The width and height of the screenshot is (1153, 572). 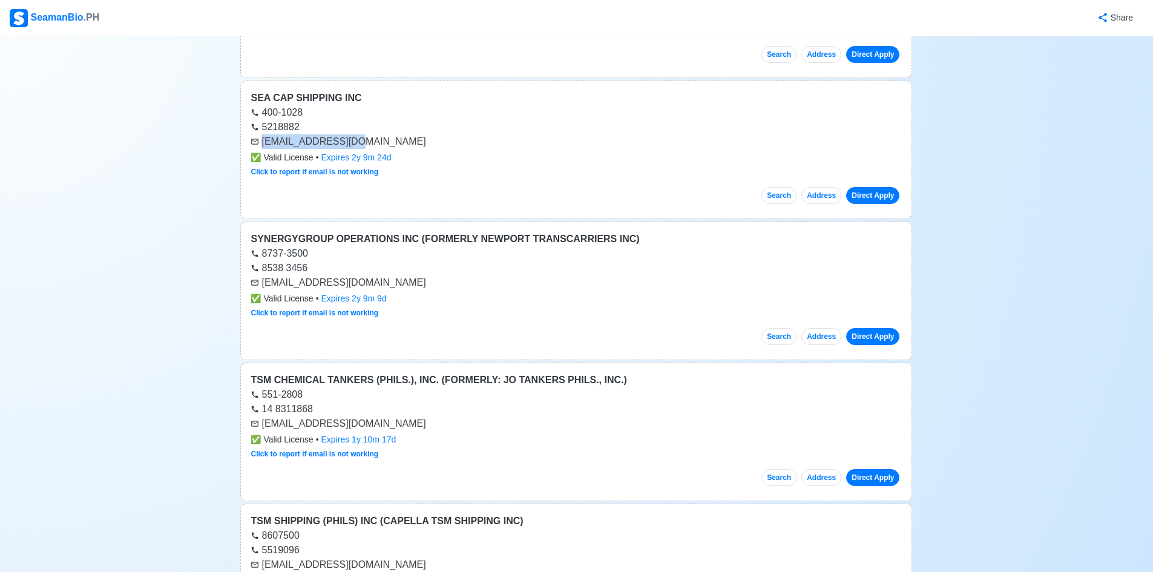 I want to click on div: Expires 2y 9m 9d, so click(x=354, y=298).